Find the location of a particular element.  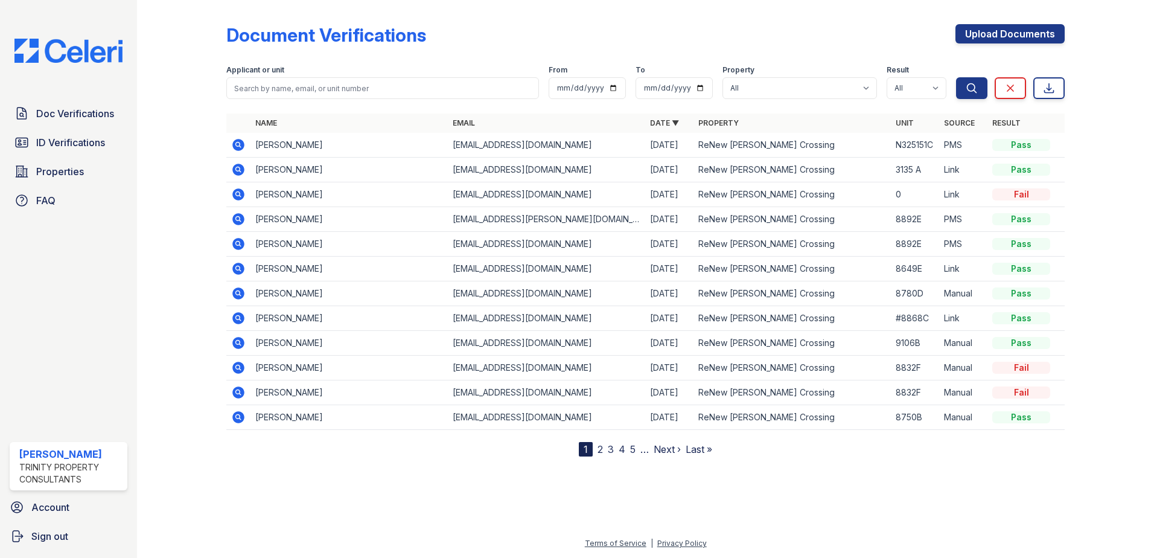

span: Sign out is located at coordinates (50, 536).